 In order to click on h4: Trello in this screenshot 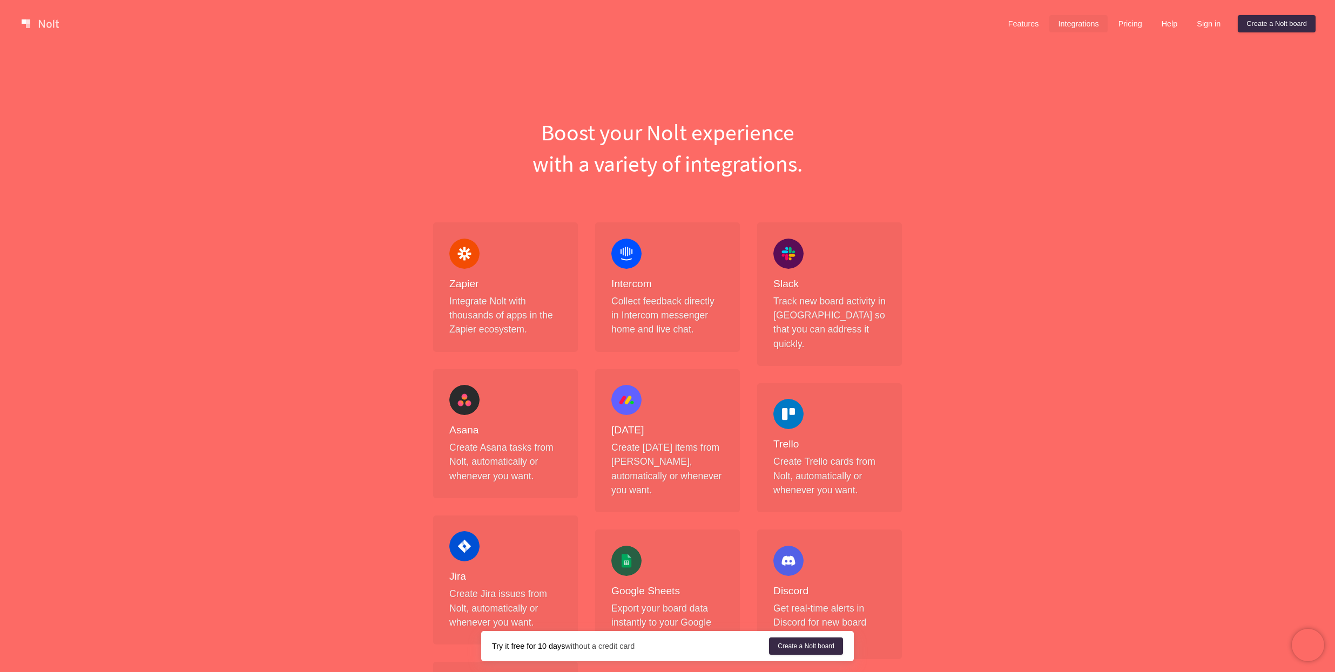, I will do `click(829, 444)`.